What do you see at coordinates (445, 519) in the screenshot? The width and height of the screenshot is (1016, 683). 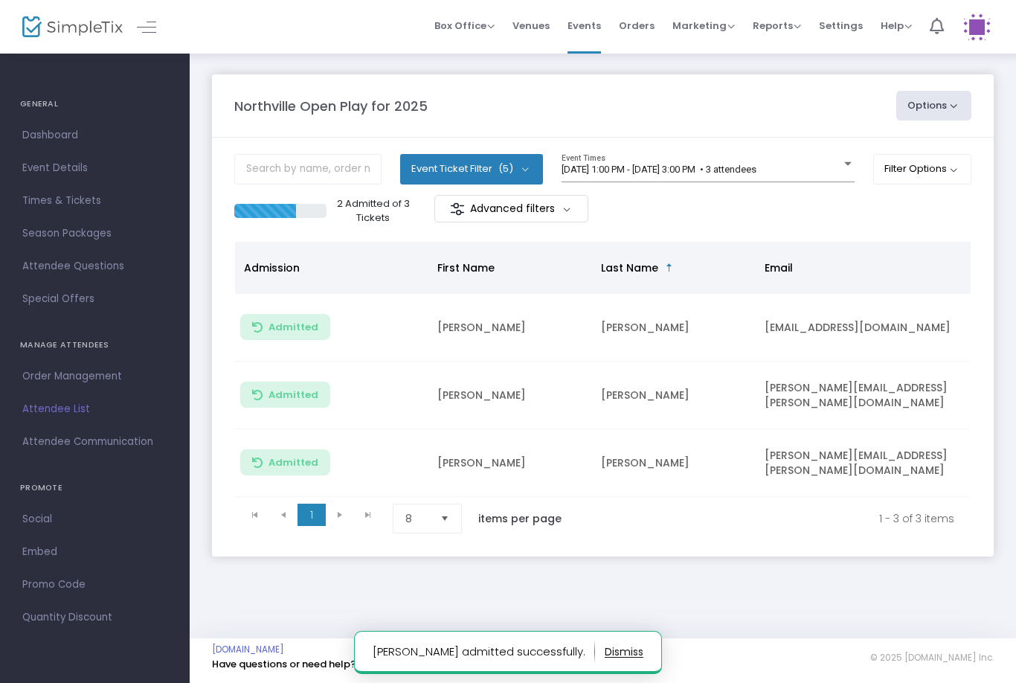 I see `button: Select` at bounding box center [445, 519].